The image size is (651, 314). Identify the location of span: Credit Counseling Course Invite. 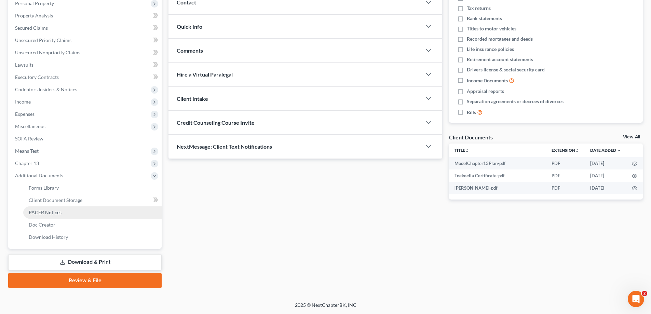
(216, 122).